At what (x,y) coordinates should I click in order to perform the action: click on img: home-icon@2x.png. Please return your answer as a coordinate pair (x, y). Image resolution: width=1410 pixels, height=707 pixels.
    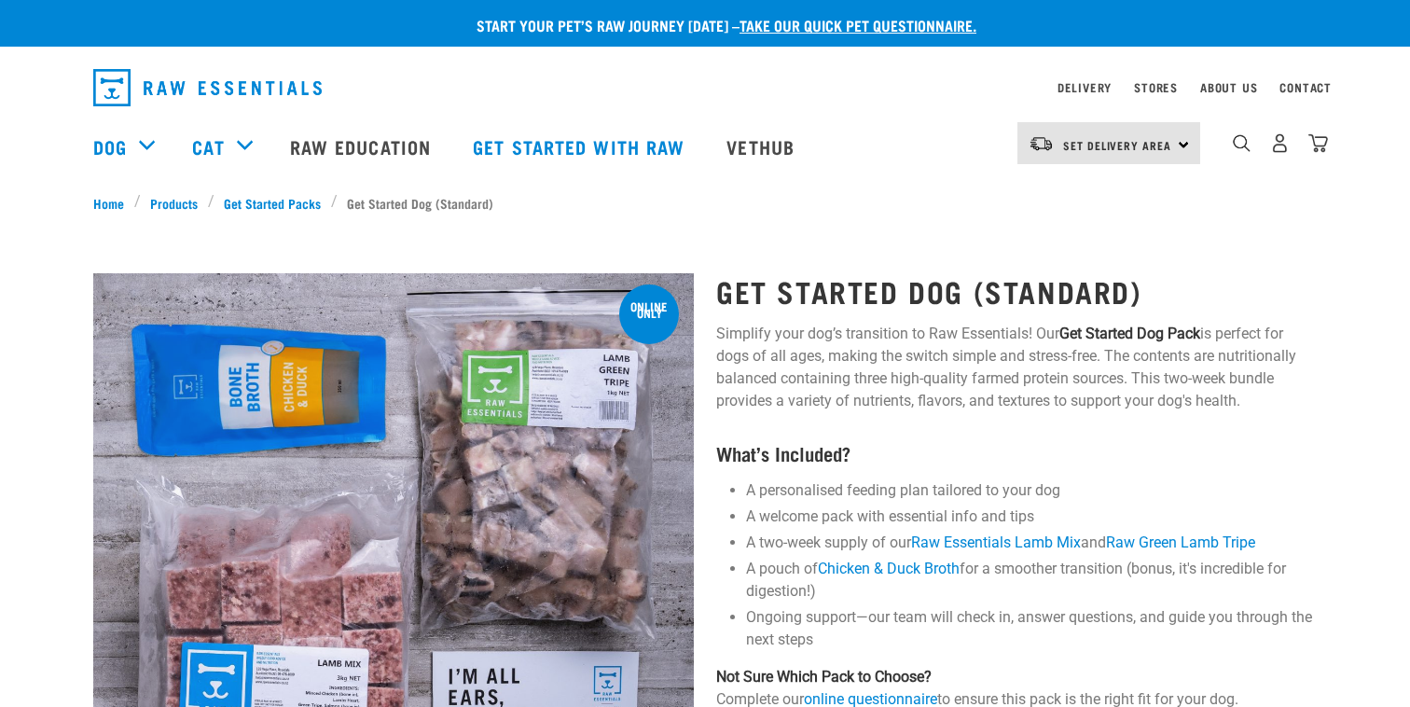
    Looking at the image, I should click on (1318, 143).